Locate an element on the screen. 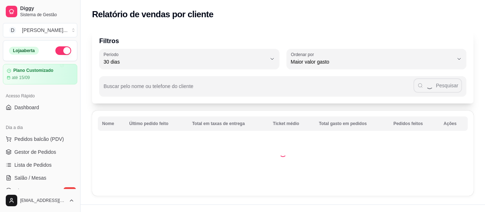 Image resolution: width=485 pixels, height=212 pixels. button: Período30 dias is located at coordinates (189, 59).